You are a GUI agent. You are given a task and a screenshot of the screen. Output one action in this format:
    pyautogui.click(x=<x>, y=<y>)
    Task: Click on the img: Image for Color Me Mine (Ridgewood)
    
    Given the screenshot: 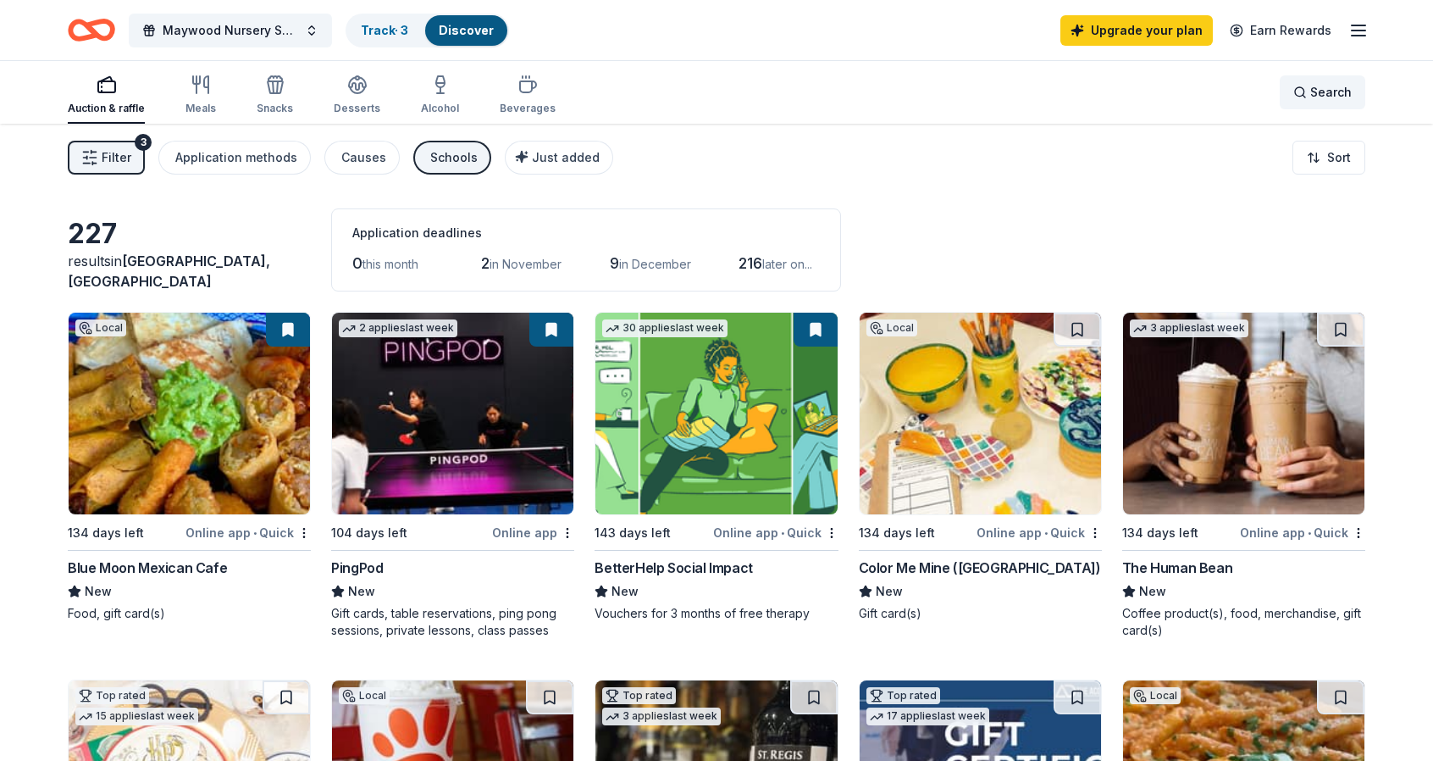 What is the action you would take?
    pyautogui.click(x=980, y=413)
    